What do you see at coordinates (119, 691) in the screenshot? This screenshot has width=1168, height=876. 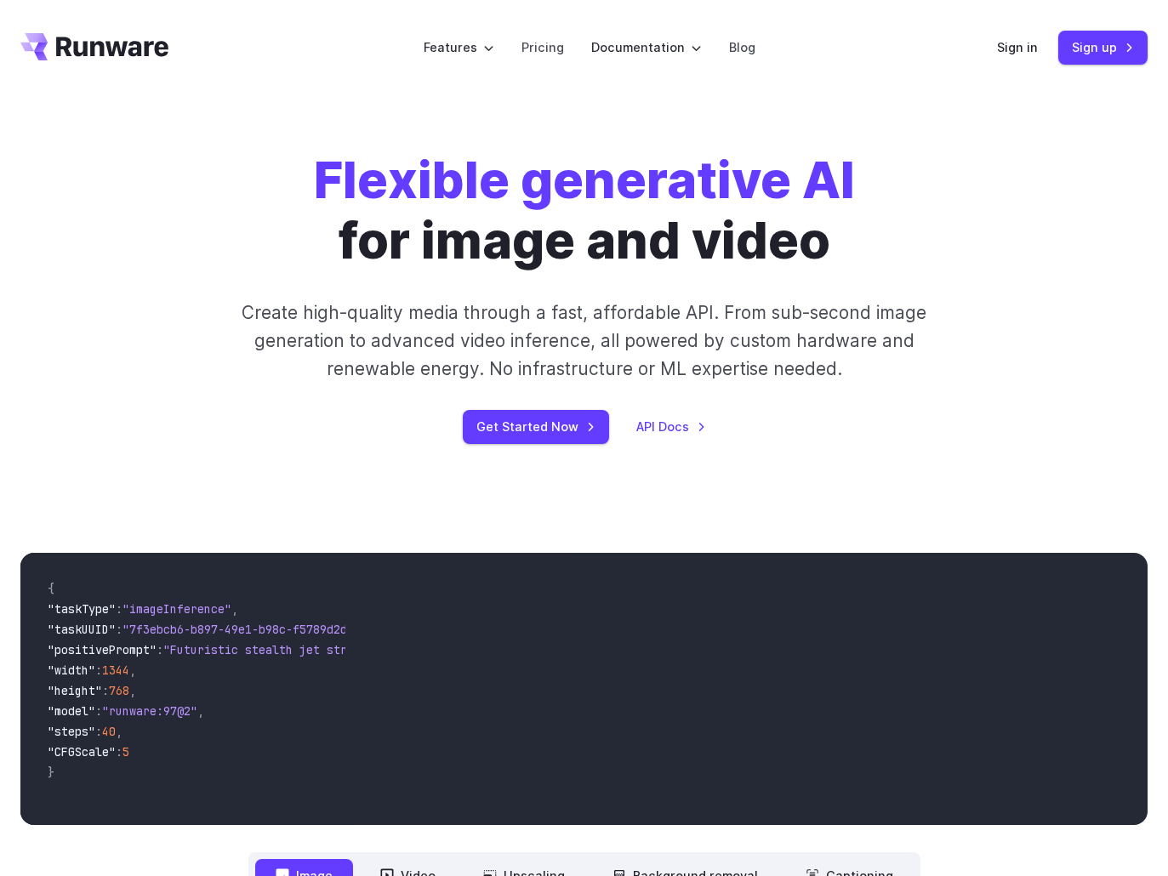 I see `span: 768` at bounding box center [119, 691].